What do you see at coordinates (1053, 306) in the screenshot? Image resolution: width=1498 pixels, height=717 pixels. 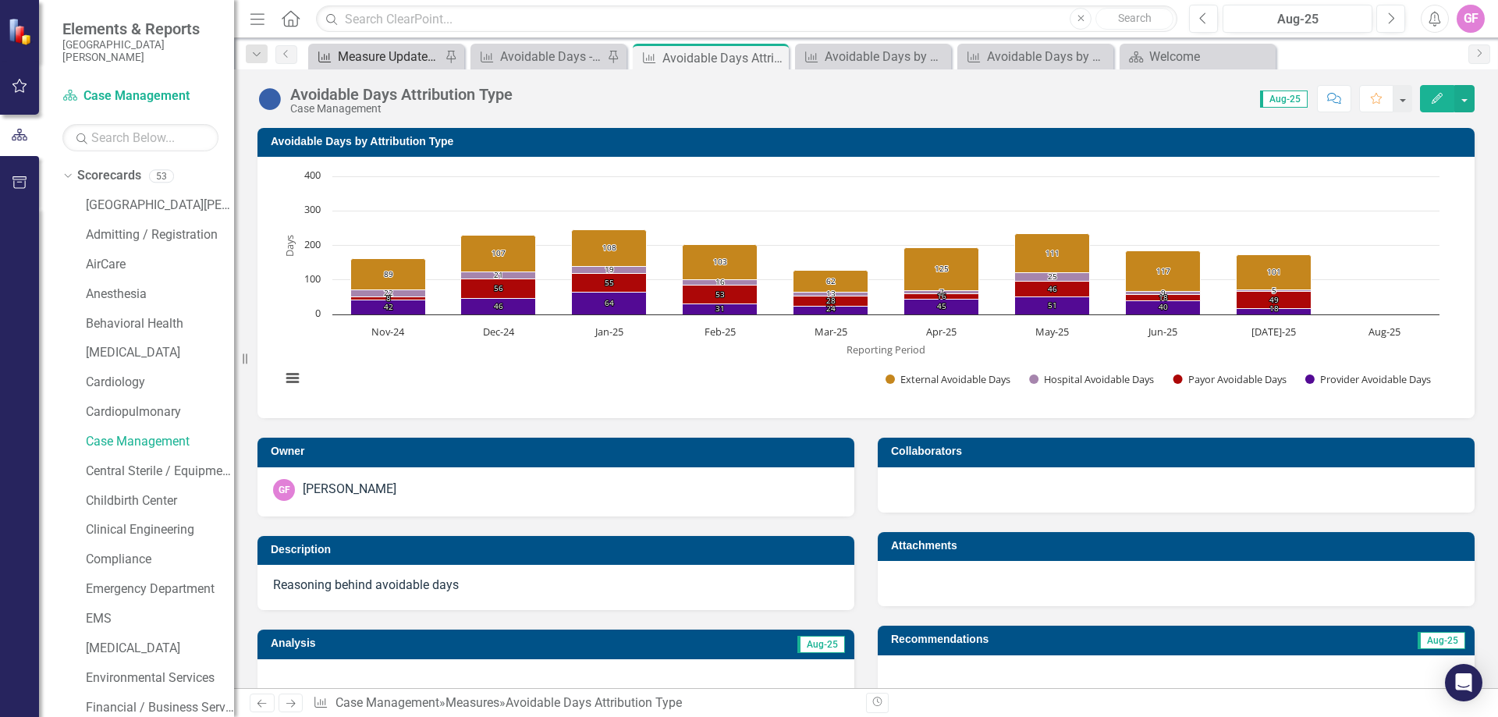 I see `path: May-25, 51. Provider Avoidable Days.` at bounding box center [1053, 306].